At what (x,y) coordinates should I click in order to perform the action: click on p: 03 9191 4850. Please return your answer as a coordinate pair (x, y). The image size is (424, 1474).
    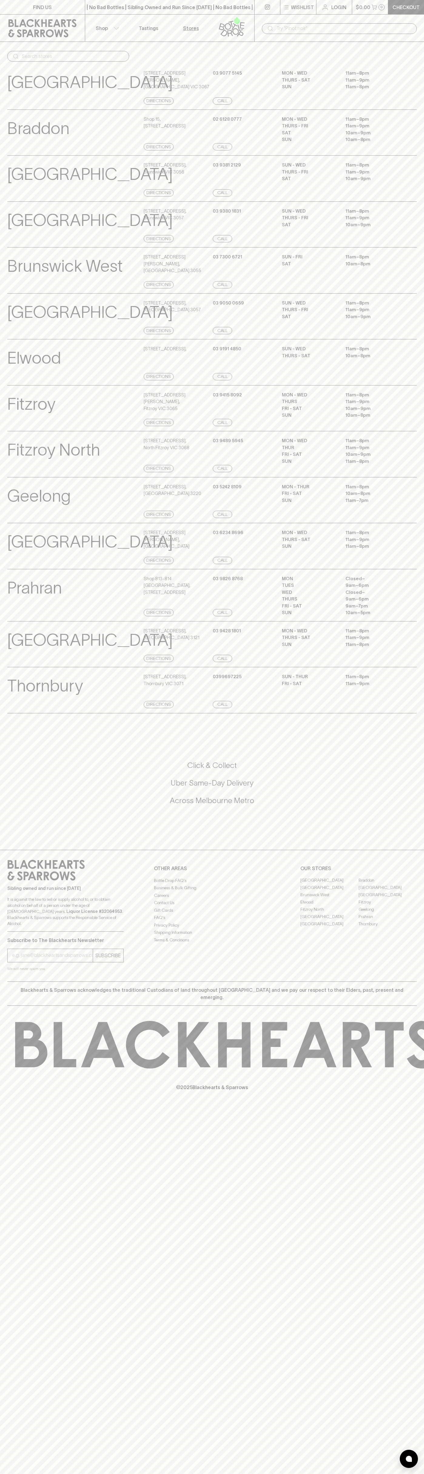
    Looking at the image, I should click on (227, 349).